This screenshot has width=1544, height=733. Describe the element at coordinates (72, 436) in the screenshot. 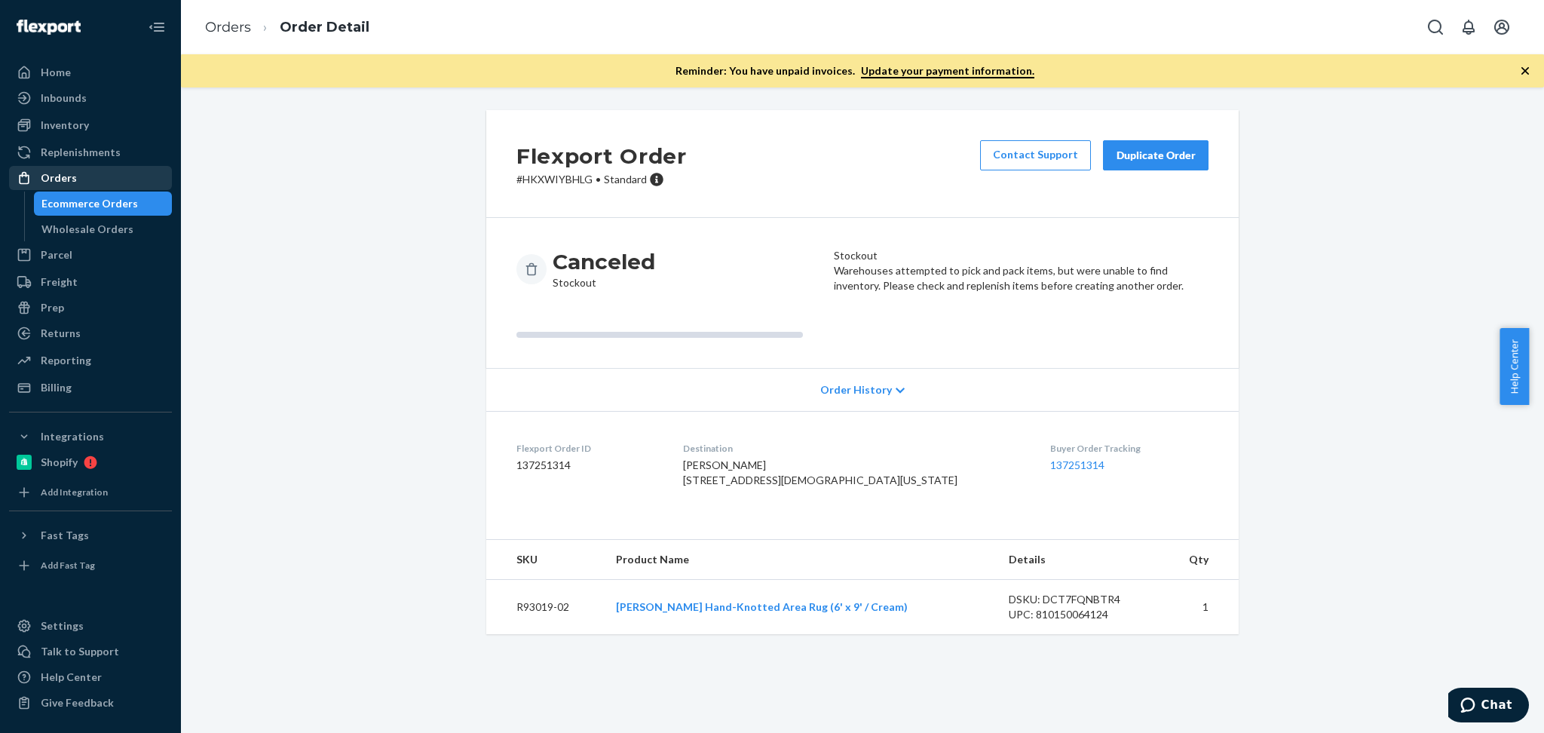

I see `div: Integrations` at that location.